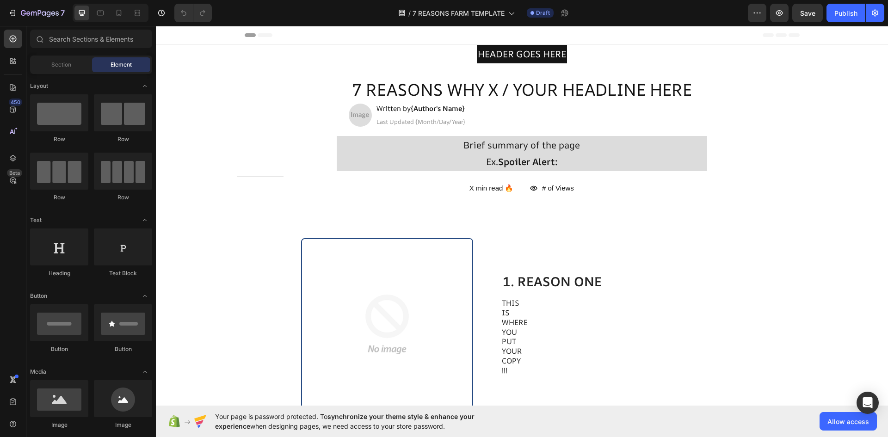  What do you see at coordinates (39, 86) in the screenshot?
I see `span: Layout` at bounding box center [39, 86].